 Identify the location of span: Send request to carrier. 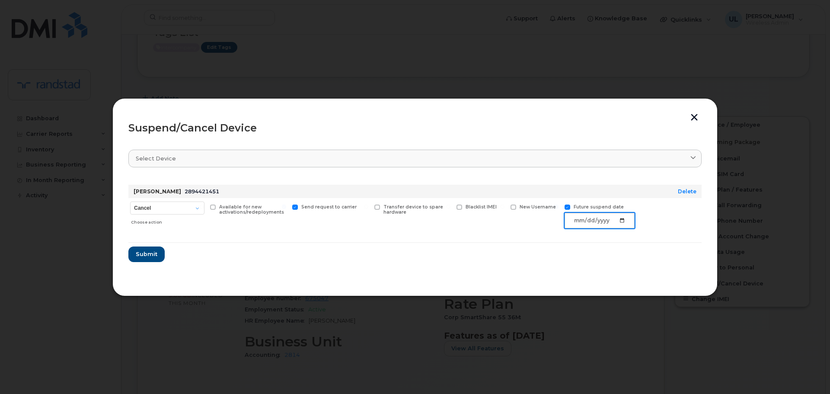
(329, 207).